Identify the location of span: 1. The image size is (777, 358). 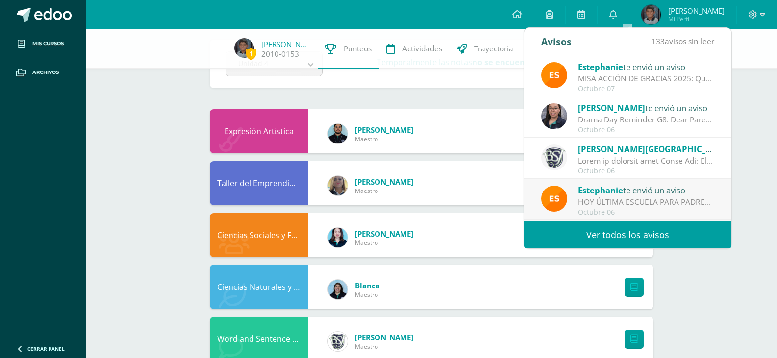
(251, 53).